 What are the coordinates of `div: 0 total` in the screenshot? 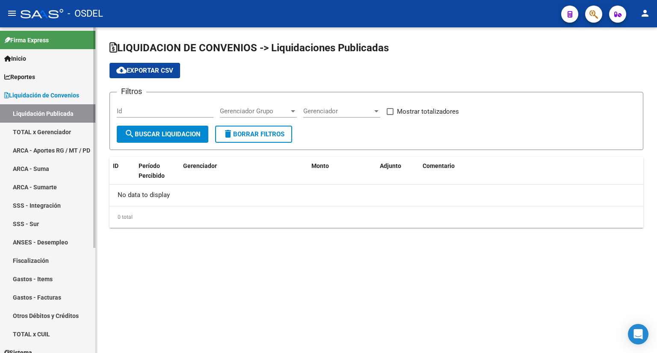 It's located at (376, 217).